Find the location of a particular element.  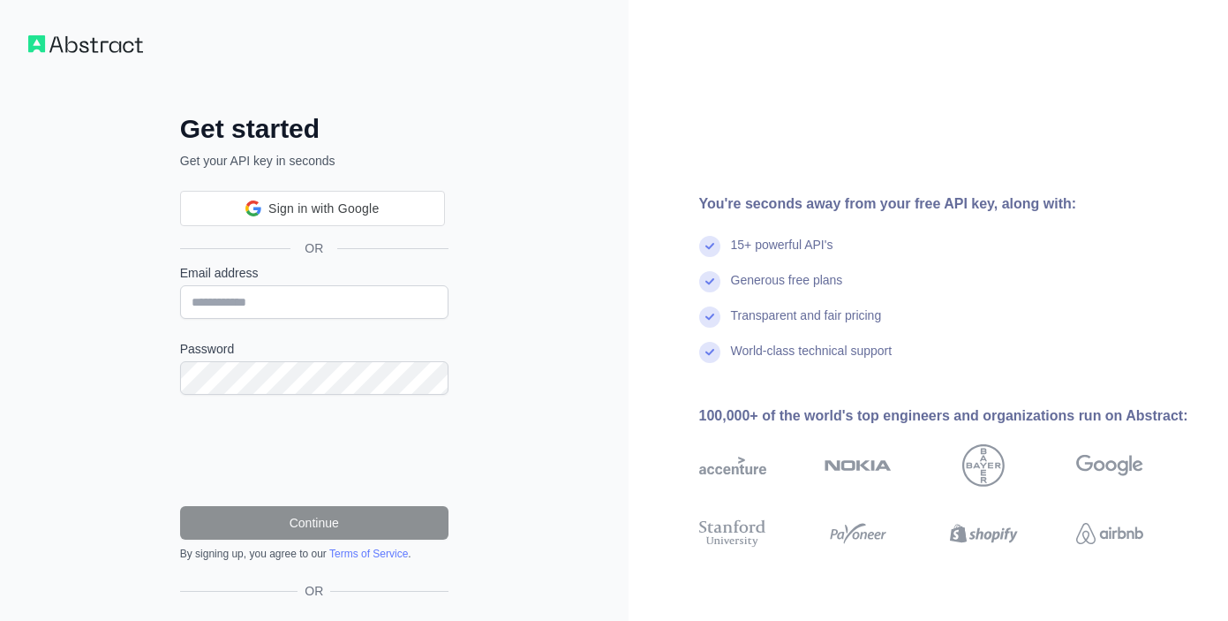

img: google is located at coordinates (1110, 465).